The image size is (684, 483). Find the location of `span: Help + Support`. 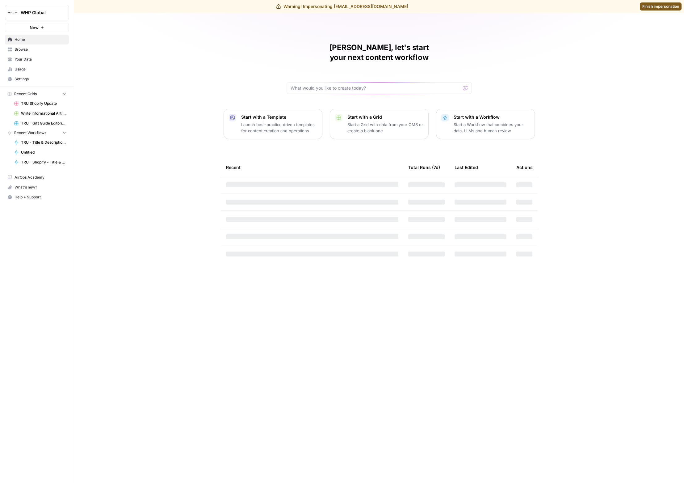

span: Help + Support is located at coordinates (40, 197).